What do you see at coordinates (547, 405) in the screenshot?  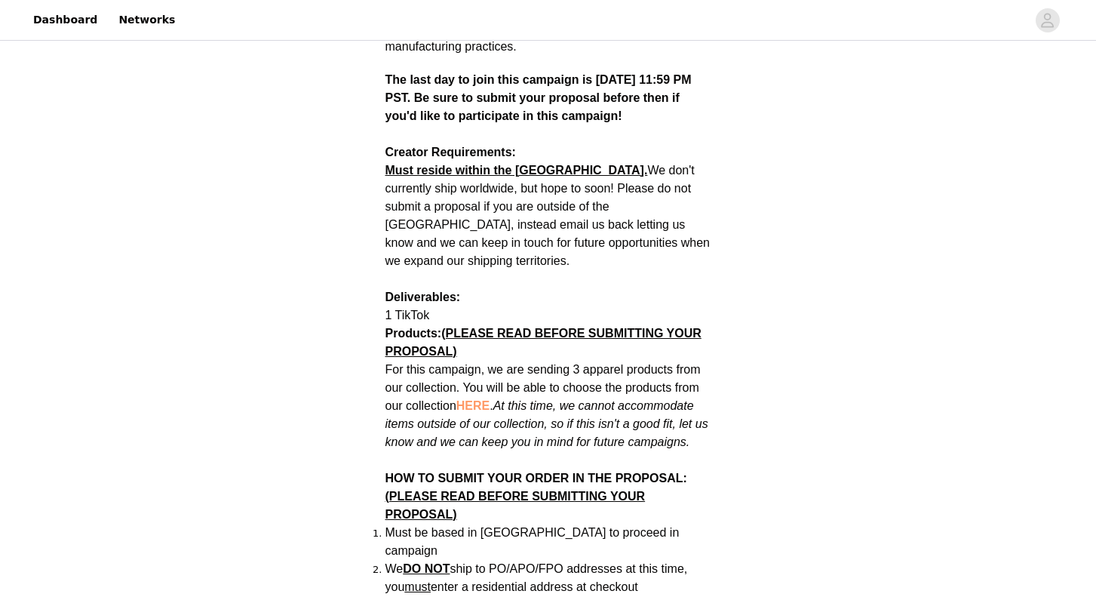 I see `span: For this campaign, we are sending 3 apparel products from our collection. You will be able to cho...` at bounding box center [547, 405].